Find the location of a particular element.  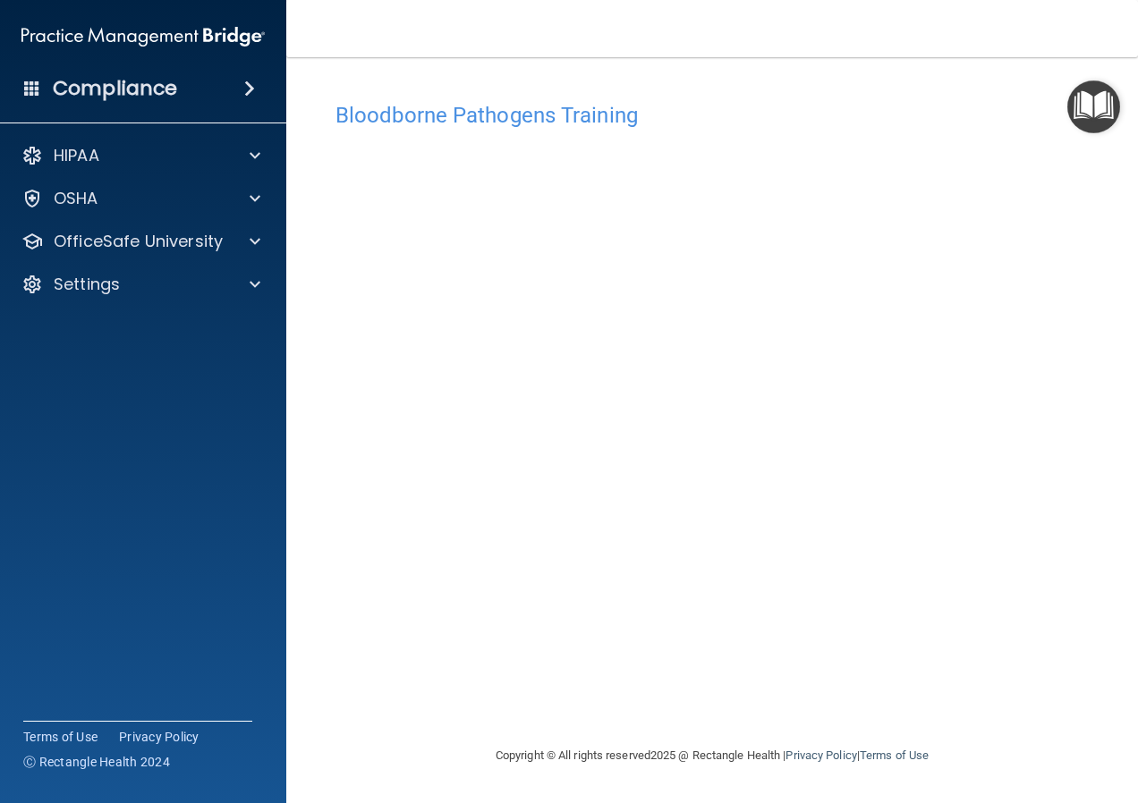

a: HIPAA is located at coordinates (140, 156).